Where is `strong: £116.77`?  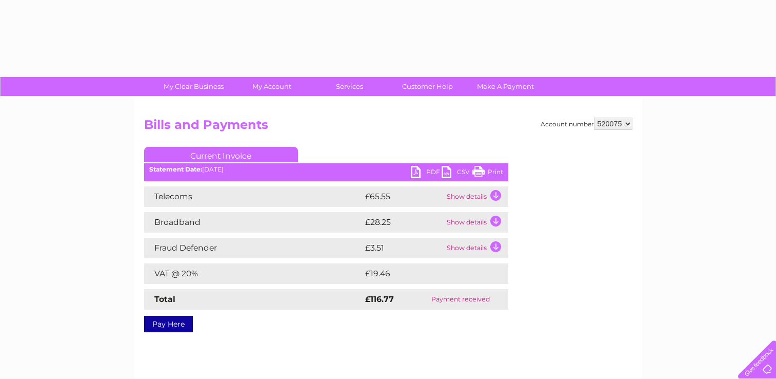 strong: £116.77 is located at coordinates (380, 298).